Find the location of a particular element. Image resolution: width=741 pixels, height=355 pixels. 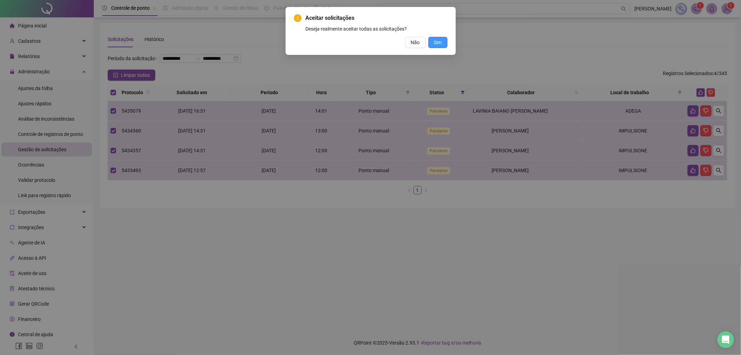

div: Open Intercom Messenger is located at coordinates (726, 340).